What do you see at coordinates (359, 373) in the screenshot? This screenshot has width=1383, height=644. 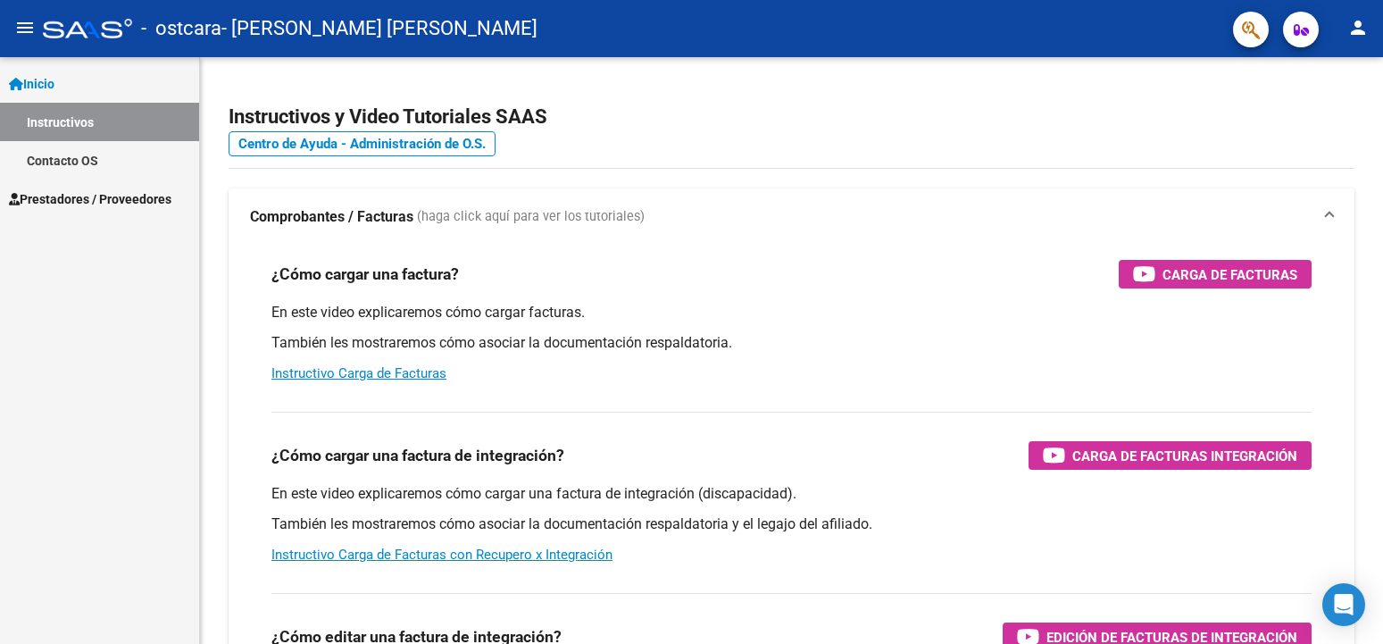 I see `a: Instructivo Carga de Facturas` at bounding box center [359, 373].